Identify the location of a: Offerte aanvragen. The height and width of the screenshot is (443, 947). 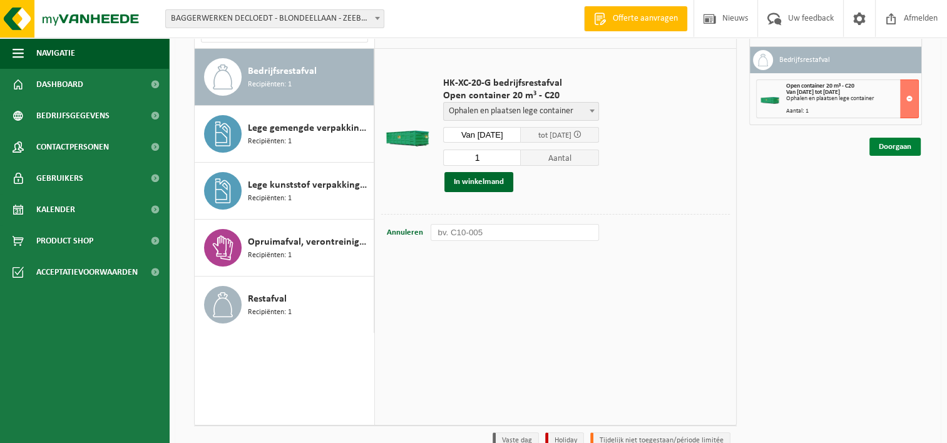
(636, 19).